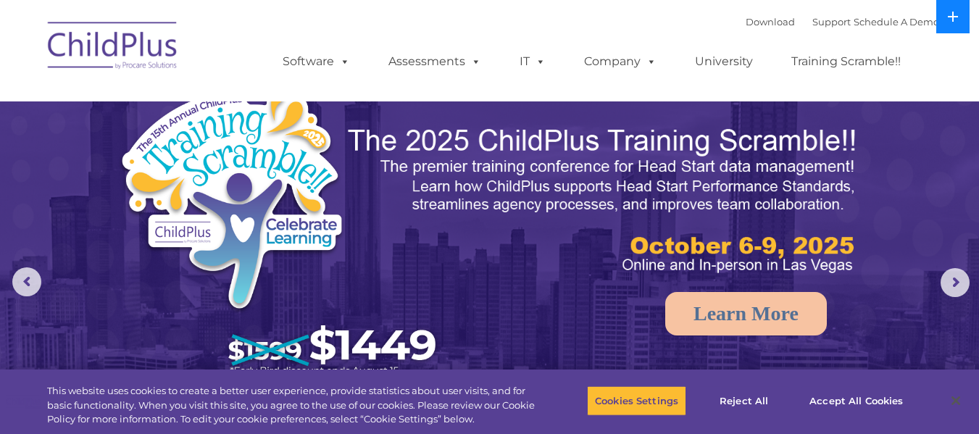  What do you see at coordinates (316, 62) in the screenshot?
I see `a: Software` at bounding box center [316, 62].